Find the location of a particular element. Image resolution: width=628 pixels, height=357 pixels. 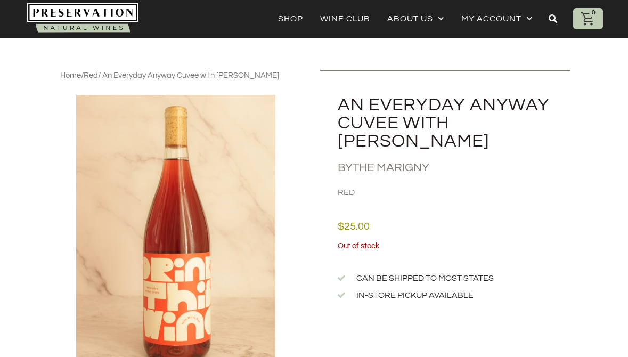

a: Home is located at coordinates (70, 75).